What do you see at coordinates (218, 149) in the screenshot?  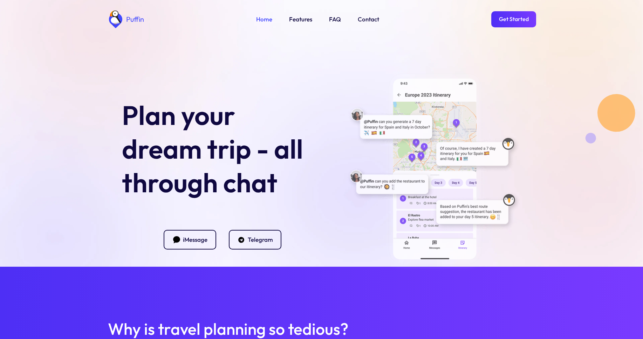 I see `h1: Plan your dream trip - all through chat` at bounding box center [218, 149].